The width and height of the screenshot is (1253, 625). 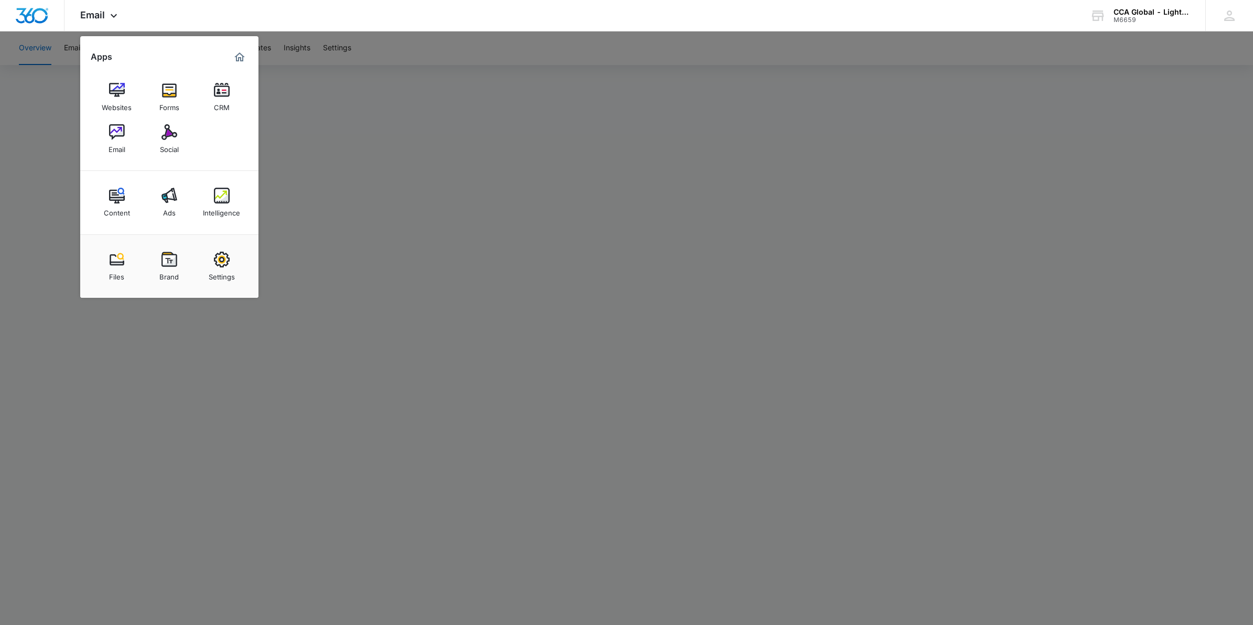 What do you see at coordinates (117, 266) in the screenshot?
I see `a: Files` at bounding box center [117, 266].